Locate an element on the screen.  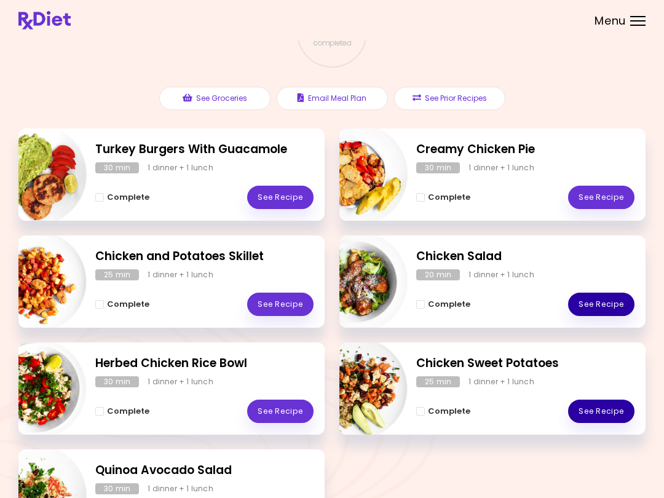
a: See Recipe - Chicken and Potatoes Skillet is located at coordinates (280, 304).